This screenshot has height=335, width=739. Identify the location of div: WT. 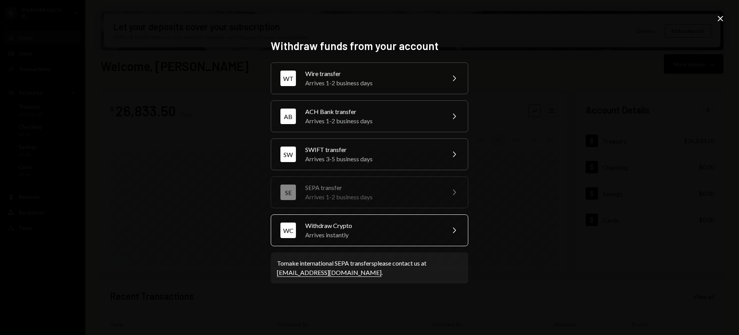
(288, 78).